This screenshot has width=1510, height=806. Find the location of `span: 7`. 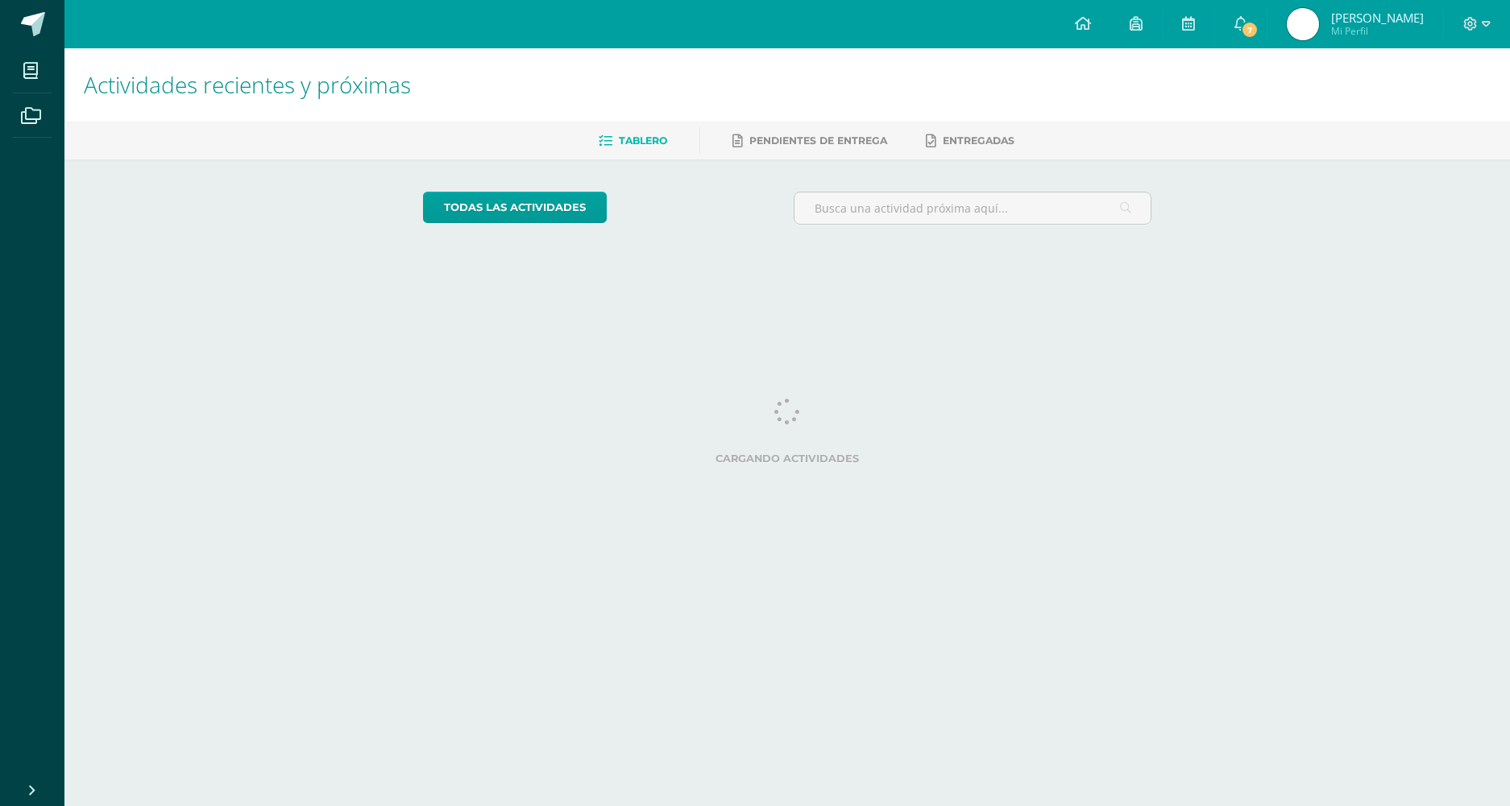

span: 7 is located at coordinates (1250, 30).